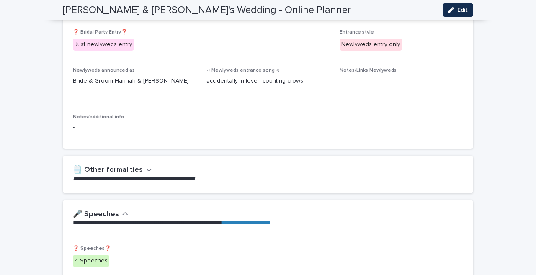 Image resolution: width=536 pixels, height=275 pixels. Describe the element at coordinates (91, 260) in the screenshot. I see `div: 4 Speeches` at that location.